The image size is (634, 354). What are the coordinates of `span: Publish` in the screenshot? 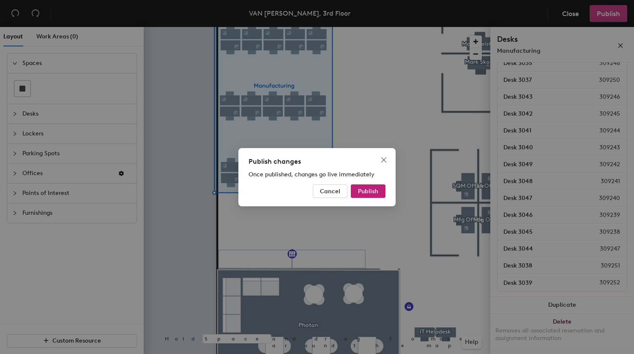 It's located at (368, 191).